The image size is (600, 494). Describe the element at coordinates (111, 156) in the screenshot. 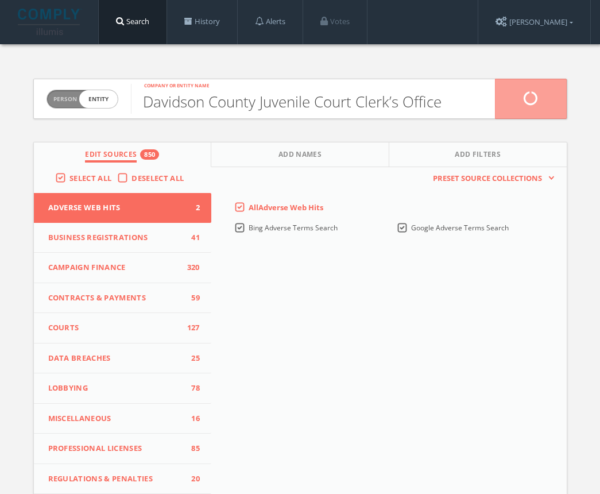

I see `span: Edit Sources` at that location.